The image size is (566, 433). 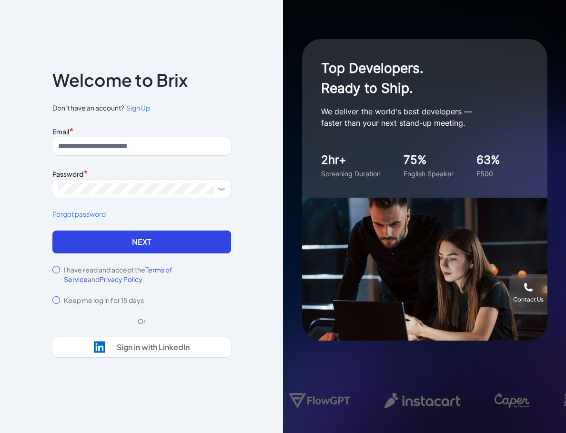 What do you see at coordinates (489, 160) in the screenshot?
I see `div: 63%` at bounding box center [489, 160].